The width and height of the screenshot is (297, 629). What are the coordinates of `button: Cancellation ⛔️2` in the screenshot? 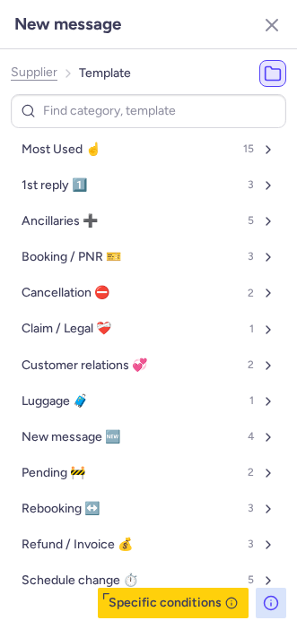 It's located at (148, 293).